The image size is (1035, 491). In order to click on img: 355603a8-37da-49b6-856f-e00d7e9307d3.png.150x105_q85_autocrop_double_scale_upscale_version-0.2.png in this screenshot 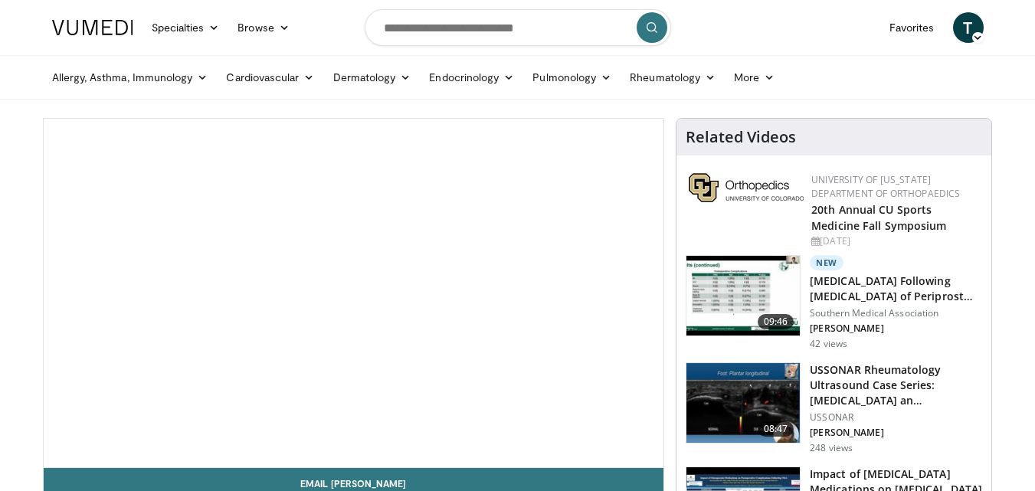, I will do `click(746, 188)`.